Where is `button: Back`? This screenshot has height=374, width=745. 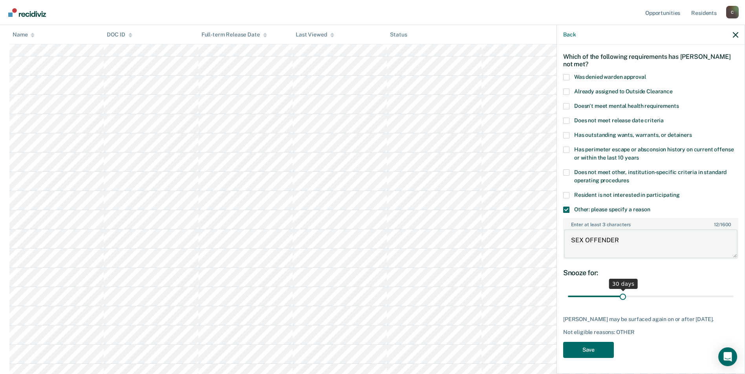
button: Back is located at coordinates (569, 35).